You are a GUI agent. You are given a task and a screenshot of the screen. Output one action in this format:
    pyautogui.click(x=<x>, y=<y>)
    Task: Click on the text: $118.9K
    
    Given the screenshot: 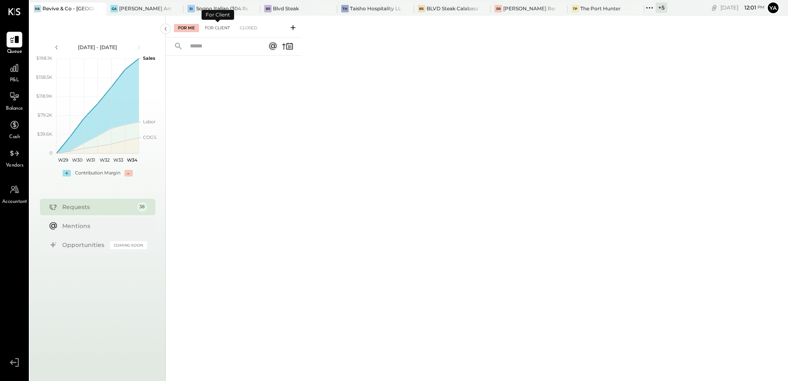 What is the action you would take?
    pyautogui.click(x=44, y=96)
    